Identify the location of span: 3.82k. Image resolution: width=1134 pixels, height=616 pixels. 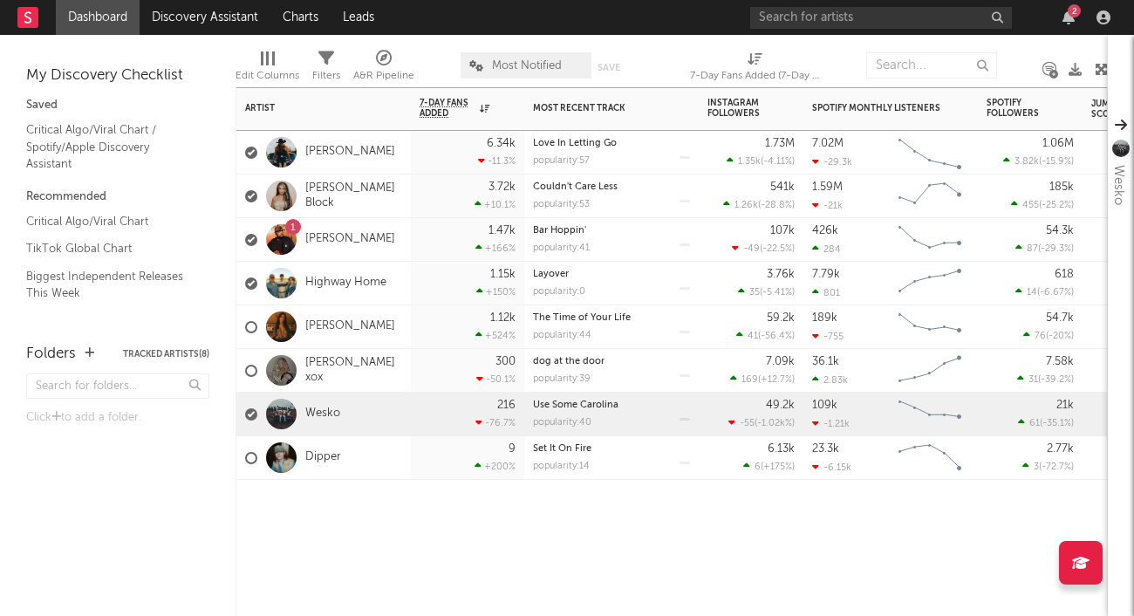
(1027, 161).